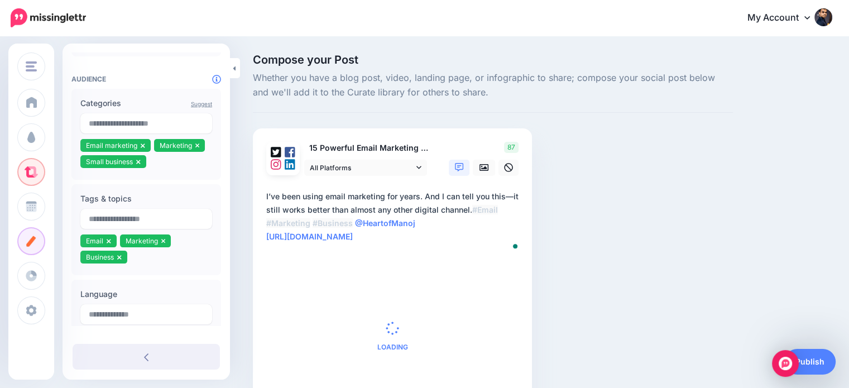 This screenshot has height=388, width=849. What do you see at coordinates (109, 161) in the screenshot?
I see `span: Small business` at bounding box center [109, 161].